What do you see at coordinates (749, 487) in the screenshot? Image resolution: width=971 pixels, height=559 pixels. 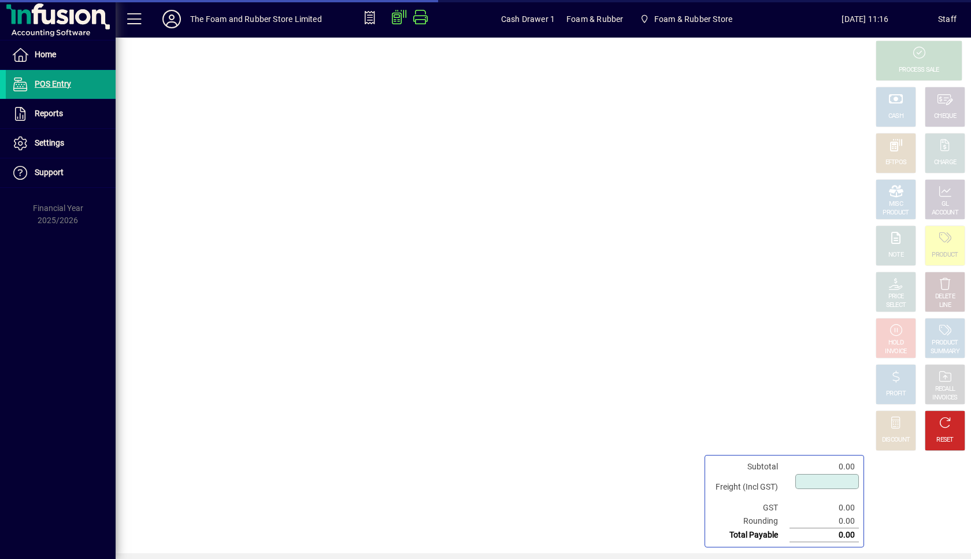 I see `td: Freight (Incl GST)` at bounding box center [749, 487].